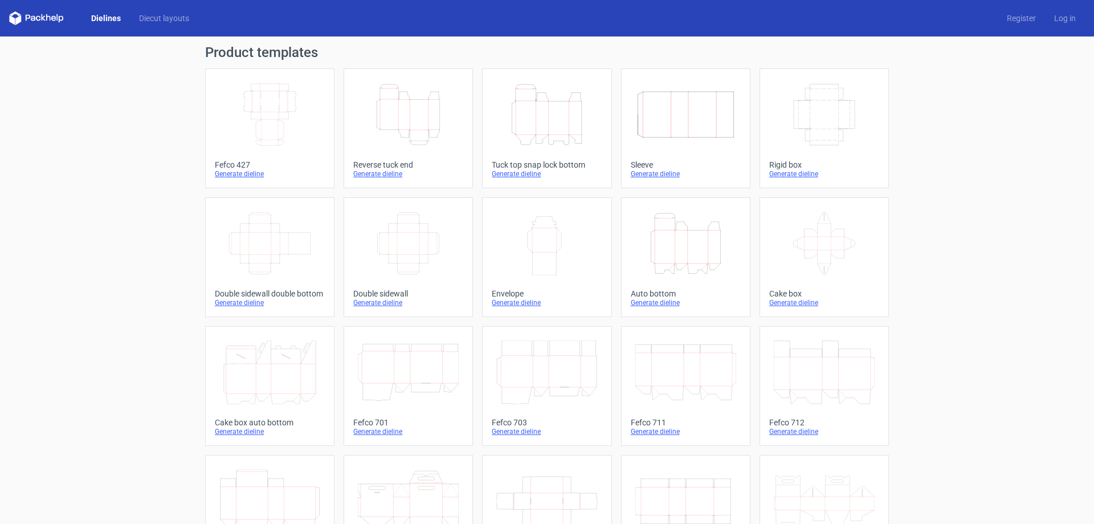 This screenshot has height=524, width=1094. What do you see at coordinates (270, 128) in the screenshot?
I see `a: Fefco 427Generate dieline` at bounding box center [270, 128].